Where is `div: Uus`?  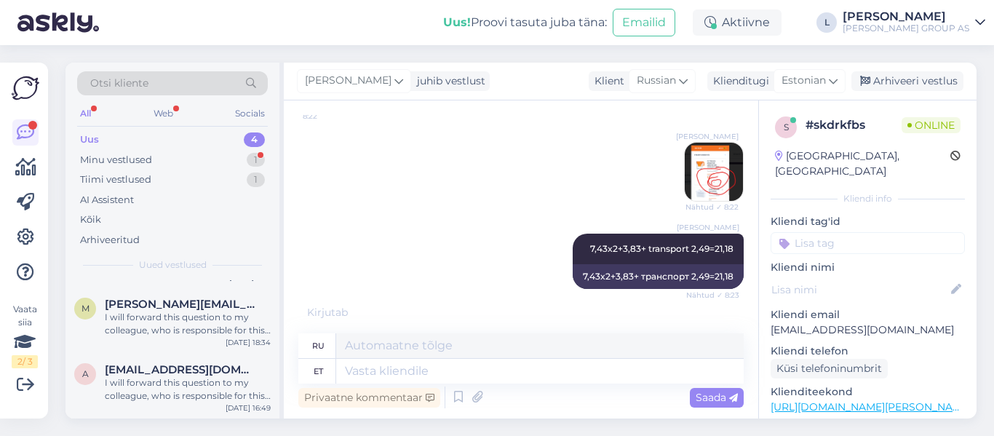
div: Uus is located at coordinates (90, 140).